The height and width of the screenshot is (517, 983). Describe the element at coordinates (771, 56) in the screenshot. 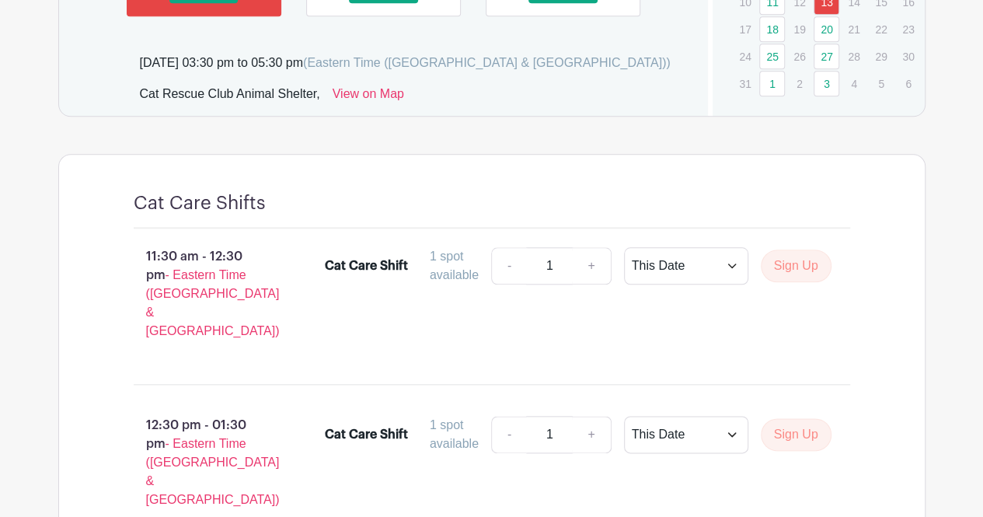

I see `a: 25` at that location.